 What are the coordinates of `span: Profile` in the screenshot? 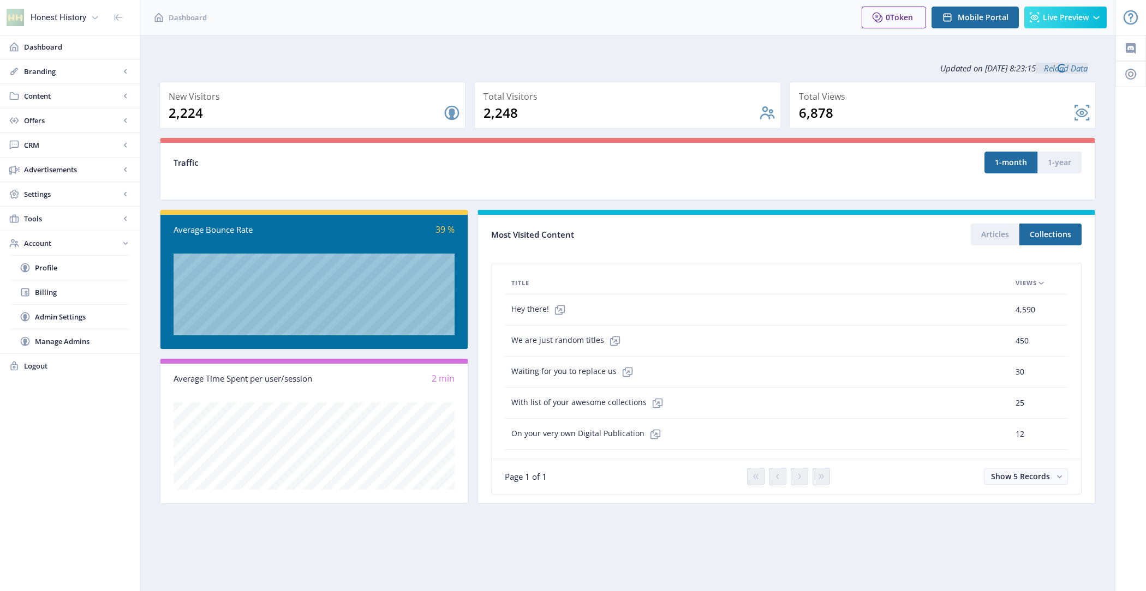 It's located at (82, 268).